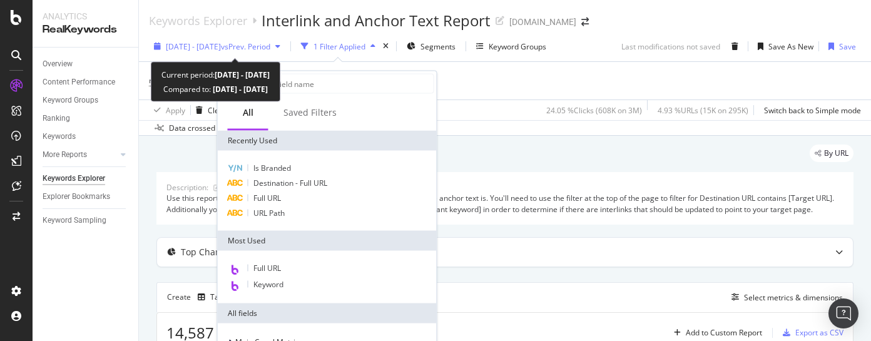 This screenshot has height=341, width=871. I want to click on div: All, so click(248, 113).